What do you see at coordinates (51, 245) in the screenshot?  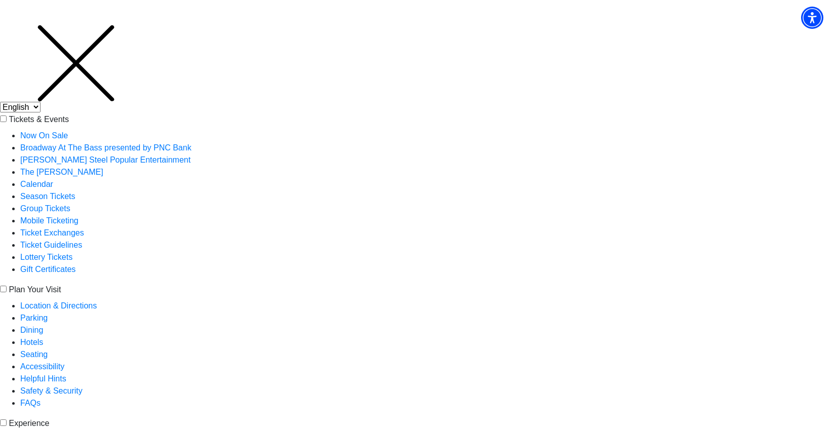 I see `a: Ticket Guidelines` at bounding box center [51, 245].